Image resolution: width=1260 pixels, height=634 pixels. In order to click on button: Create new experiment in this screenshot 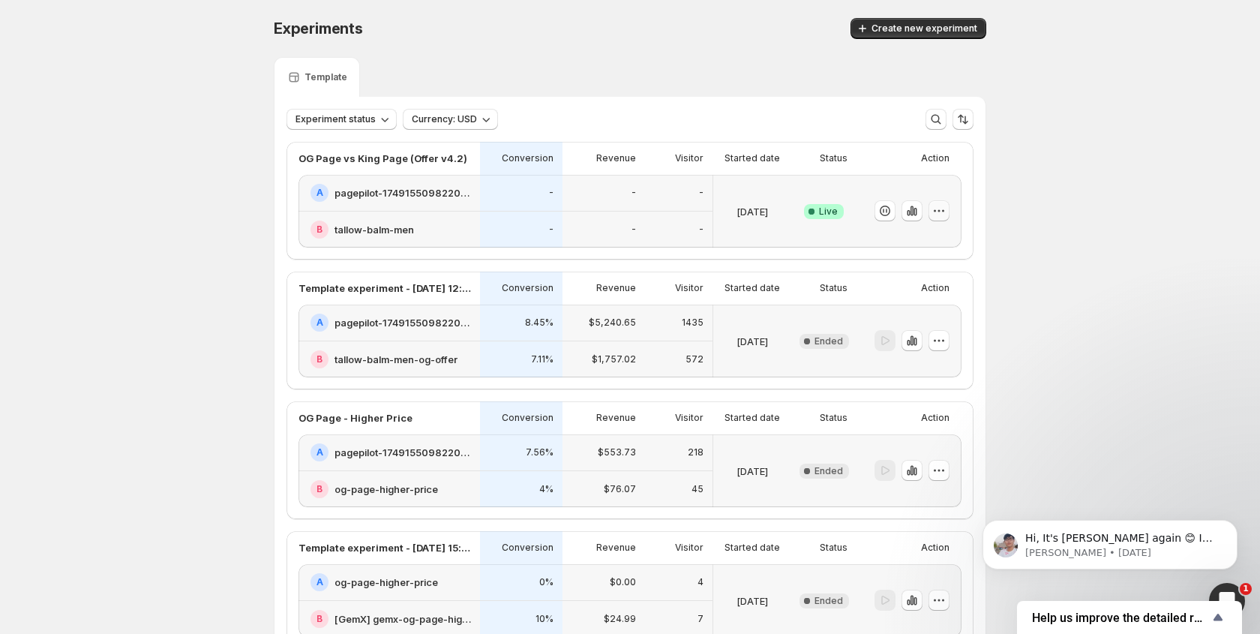, I will do `click(918, 29)`.